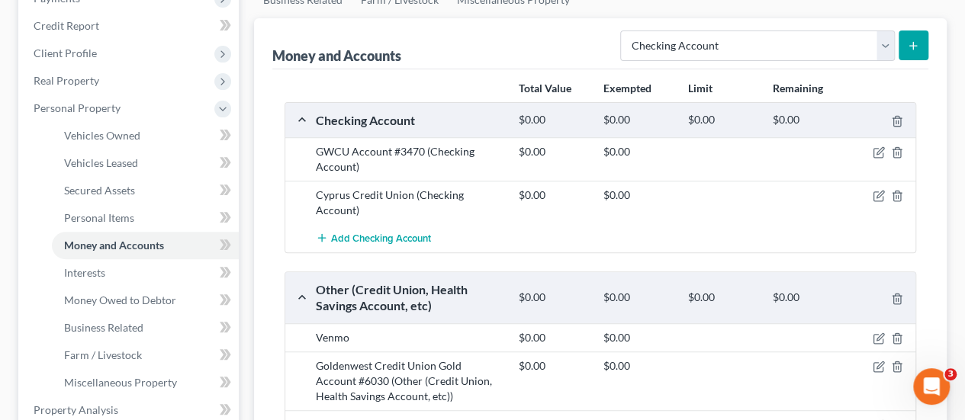  I want to click on a: Miscellaneous Property, so click(145, 383).